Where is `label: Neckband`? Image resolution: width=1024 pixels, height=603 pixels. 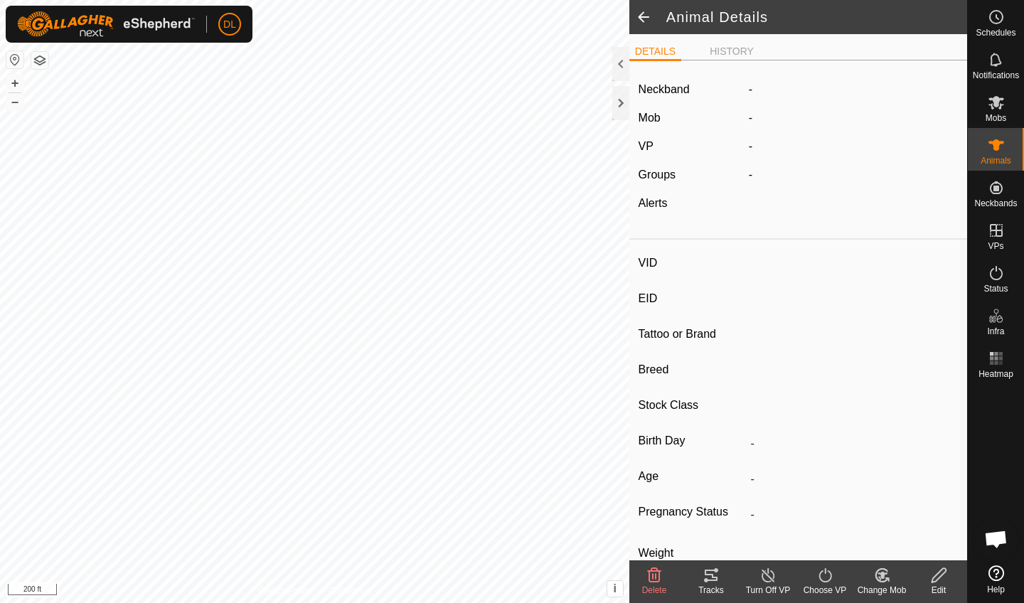 label: Neckband is located at coordinates (664, 90).